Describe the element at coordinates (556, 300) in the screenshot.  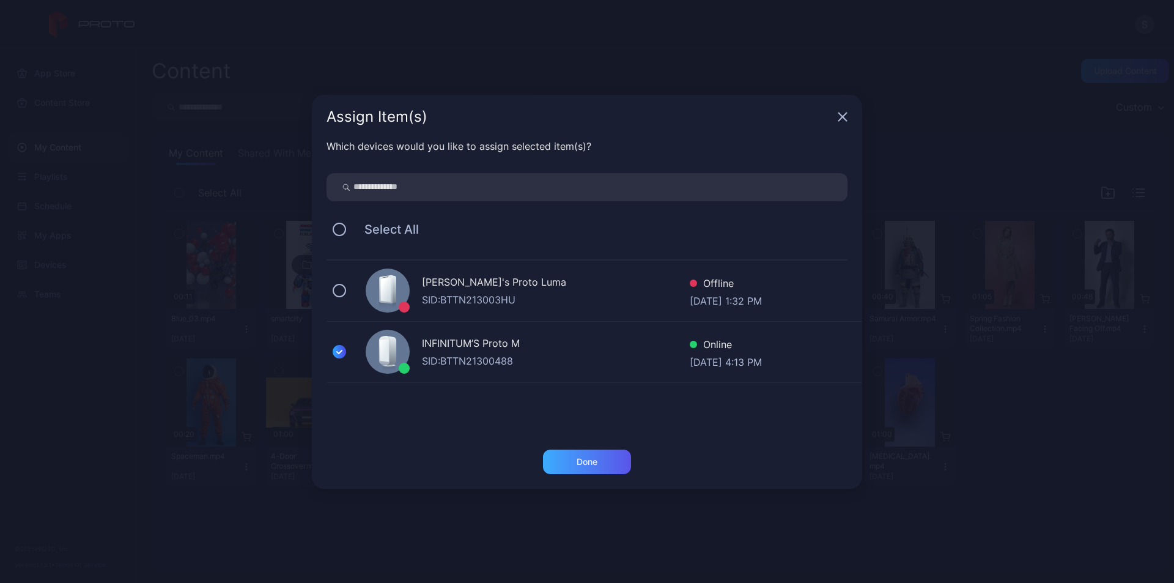
I see `div: SID: BTTN213003HU` at that location.